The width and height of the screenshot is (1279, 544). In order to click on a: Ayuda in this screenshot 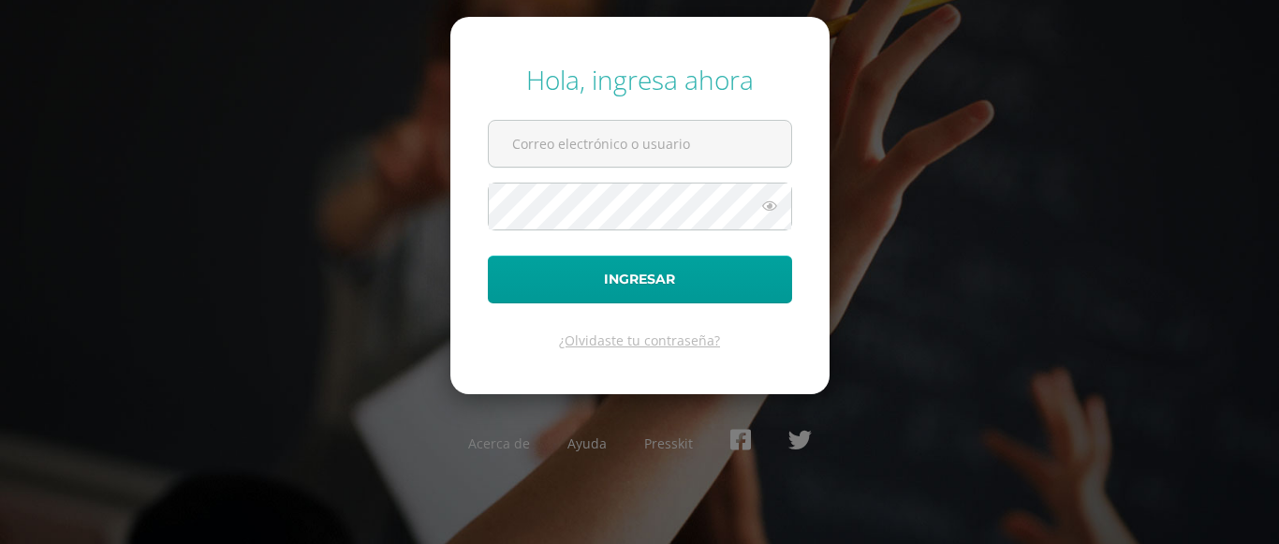, I will do `click(587, 443)`.